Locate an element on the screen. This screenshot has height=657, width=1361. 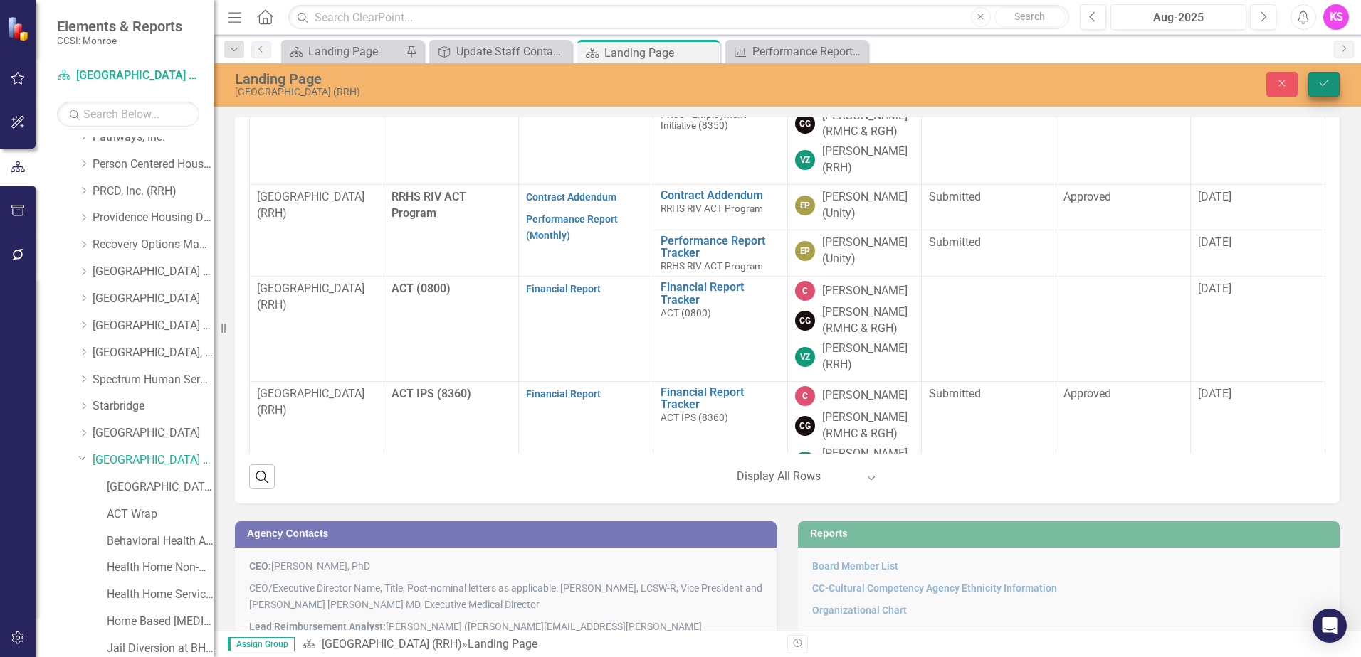
button: KS is located at coordinates (1336, 17).